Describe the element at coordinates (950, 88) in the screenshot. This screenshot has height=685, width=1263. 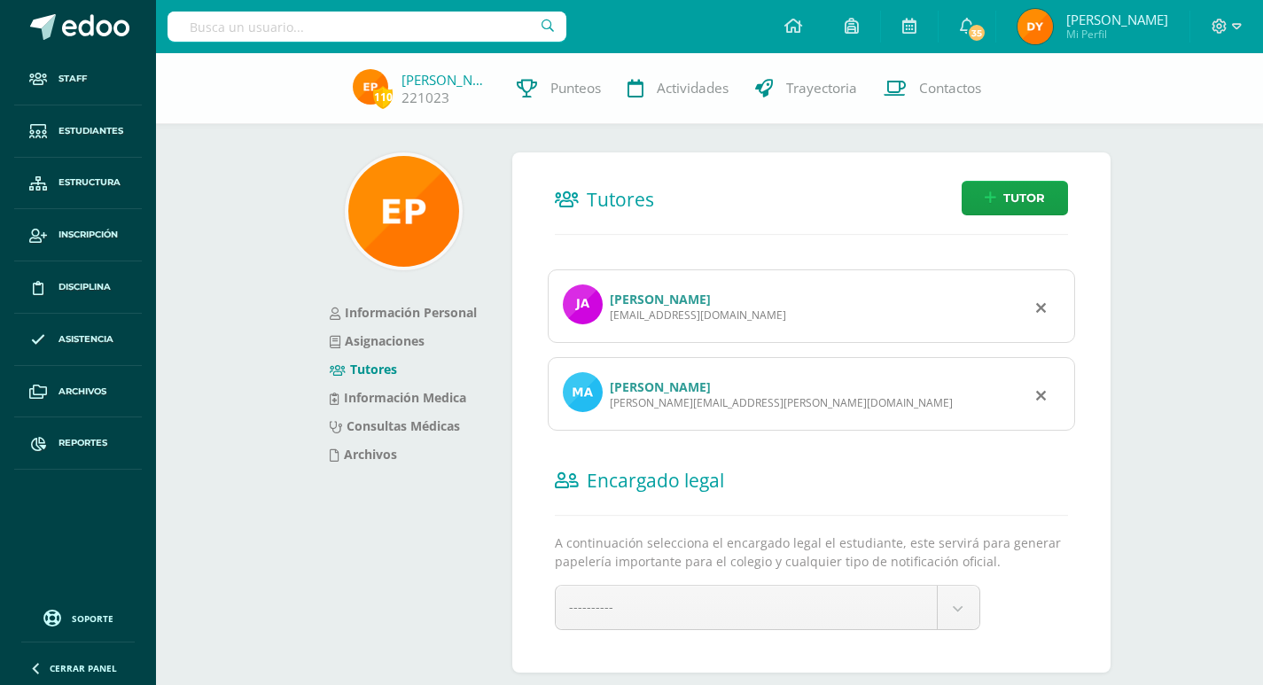
I see `span: Contactos` at that location.